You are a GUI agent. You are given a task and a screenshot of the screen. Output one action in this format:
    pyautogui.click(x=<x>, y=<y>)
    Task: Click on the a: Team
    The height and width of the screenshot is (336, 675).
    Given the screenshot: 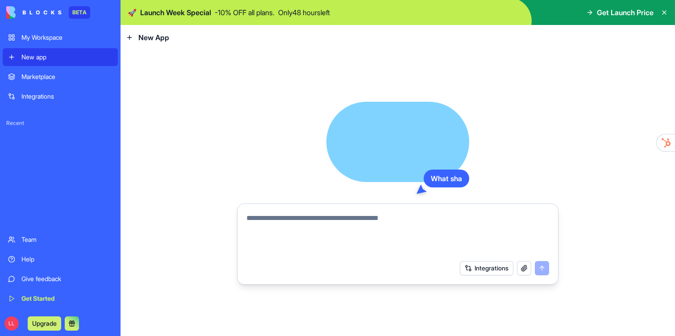 What is the action you would take?
    pyautogui.click(x=60, y=240)
    